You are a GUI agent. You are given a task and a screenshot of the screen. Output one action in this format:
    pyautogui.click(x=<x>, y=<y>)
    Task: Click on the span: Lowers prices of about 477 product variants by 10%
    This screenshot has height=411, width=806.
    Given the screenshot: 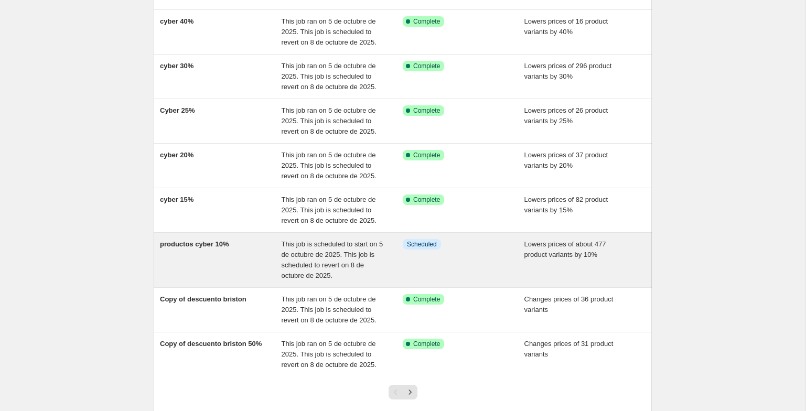 What is the action you would take?
    pyautogui.click(x=565, y=249)
    